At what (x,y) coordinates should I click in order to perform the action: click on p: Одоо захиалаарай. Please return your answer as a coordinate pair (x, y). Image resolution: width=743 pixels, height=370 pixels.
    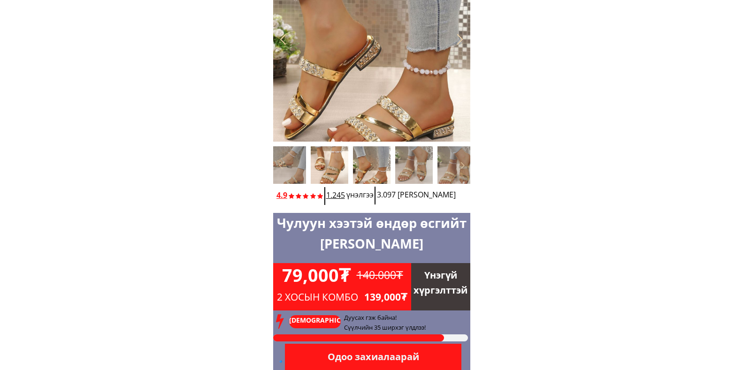
    Looking at the image, I should click on (373, 357).